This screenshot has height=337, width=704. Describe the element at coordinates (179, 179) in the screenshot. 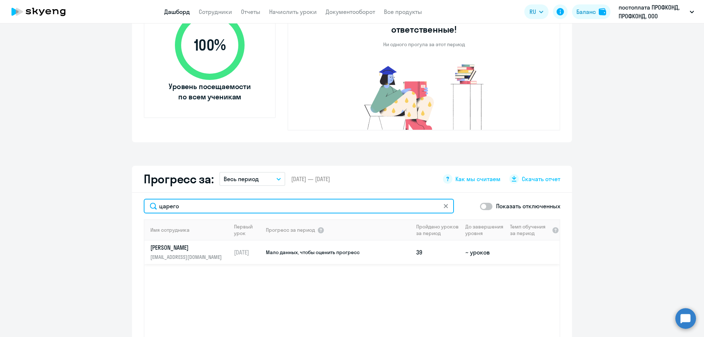

I see `h2: Прогресс за:` at that location.